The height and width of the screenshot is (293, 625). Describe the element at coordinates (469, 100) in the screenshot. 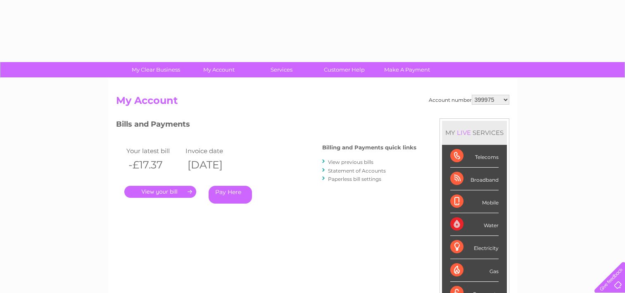

I see `div: Account number` at that location.